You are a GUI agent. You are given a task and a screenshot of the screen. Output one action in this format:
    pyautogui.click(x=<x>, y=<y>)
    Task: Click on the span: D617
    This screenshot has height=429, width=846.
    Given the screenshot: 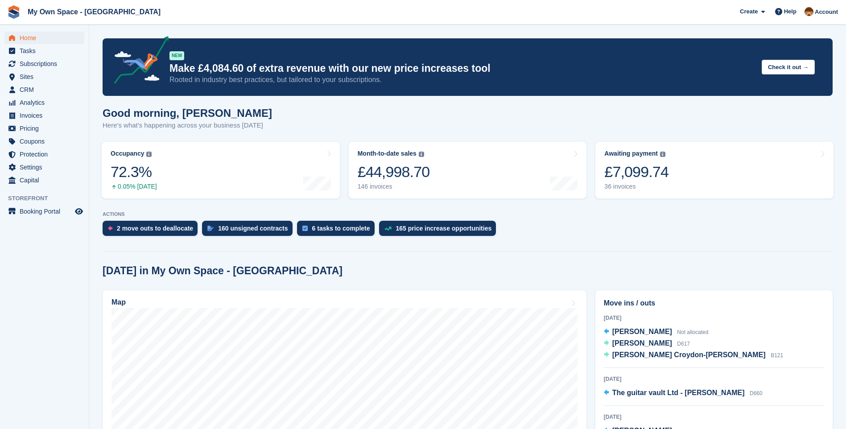 What is the action you would take?
    pyautogui.click(x=683, y=344)
    